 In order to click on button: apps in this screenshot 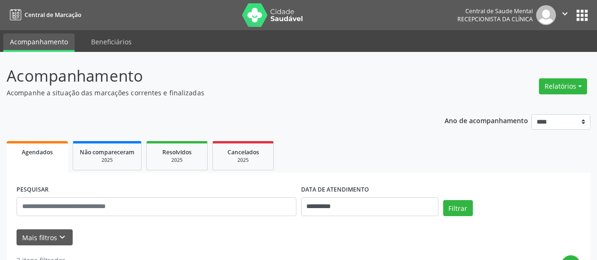, I will do `click(582, 15)`.